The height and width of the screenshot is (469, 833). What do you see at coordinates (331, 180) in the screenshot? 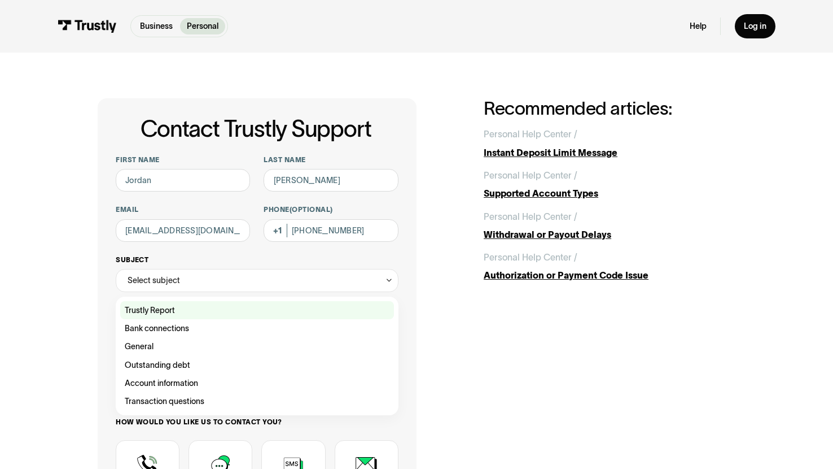
I see `input: Howard` at bounding box center [331, 180].